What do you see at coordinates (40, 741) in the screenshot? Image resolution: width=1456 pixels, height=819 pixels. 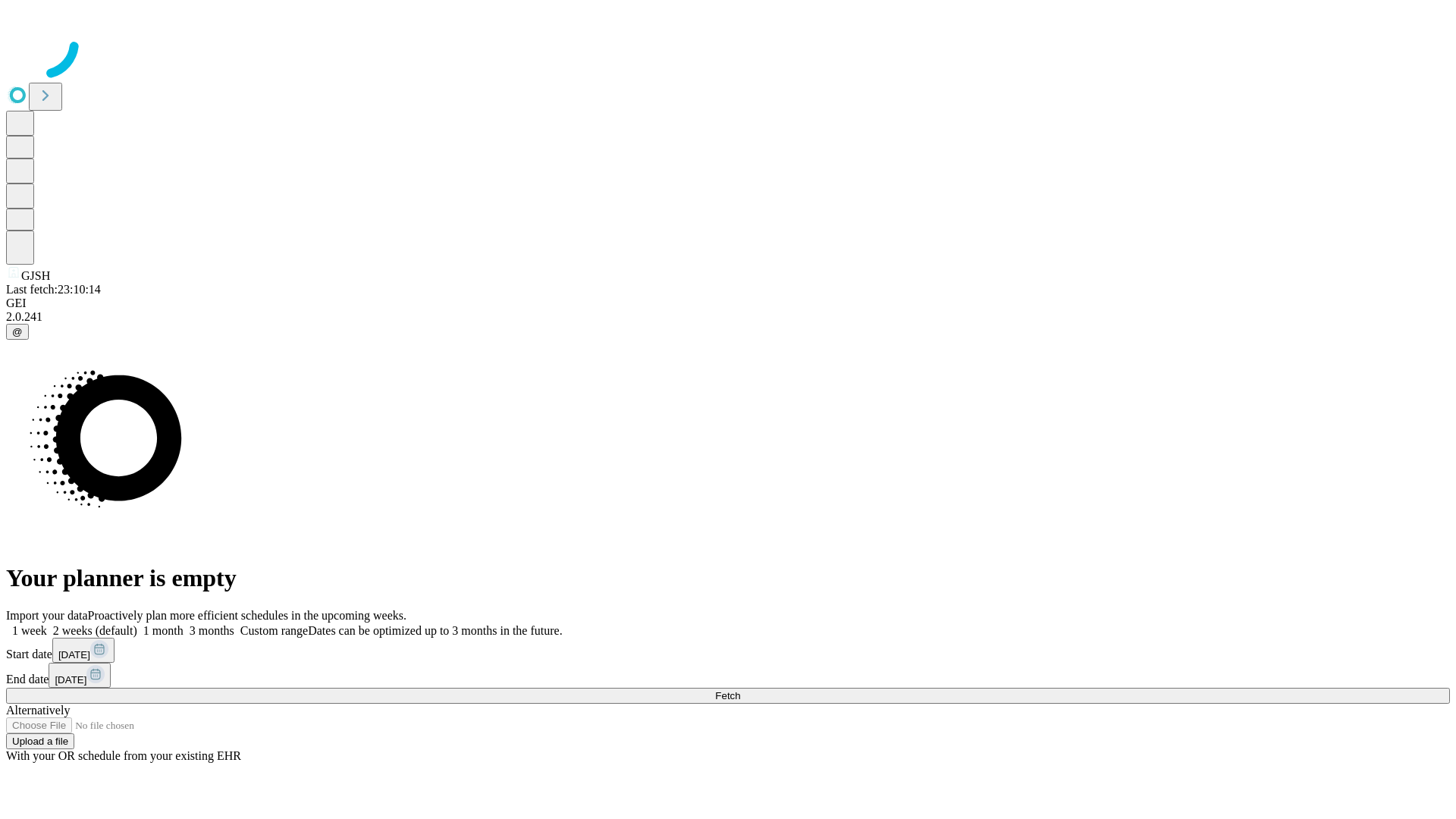 I see `button: Upload a file` at bounding box center [40, 741].